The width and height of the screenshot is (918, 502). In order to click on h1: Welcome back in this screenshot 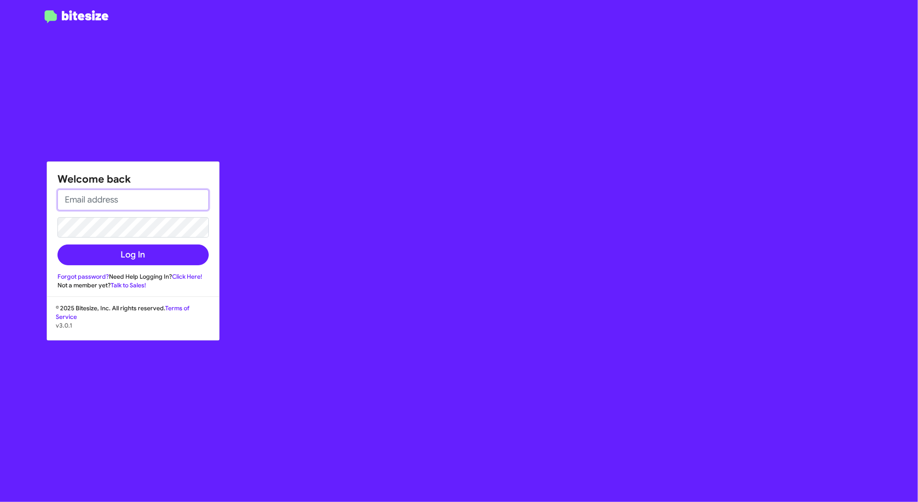, I will do `click(133, 179)`.